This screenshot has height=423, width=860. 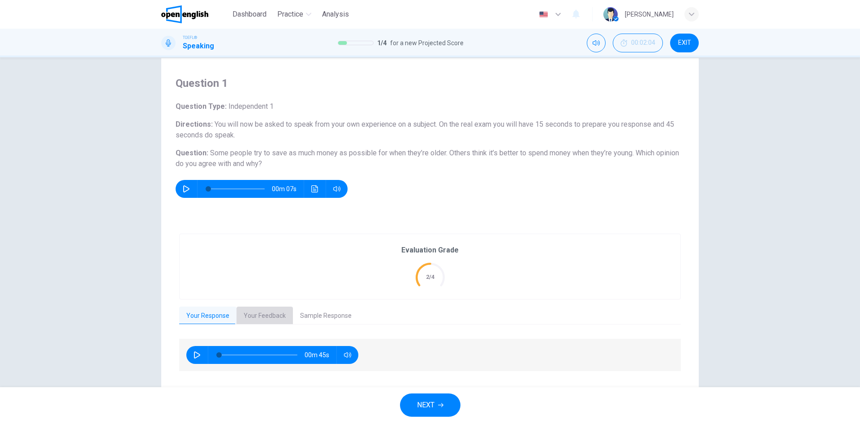 What do you see at coordinates (426, 405) in the screenshot?
I see `span: NEXT` at bounding box center [426, 405].